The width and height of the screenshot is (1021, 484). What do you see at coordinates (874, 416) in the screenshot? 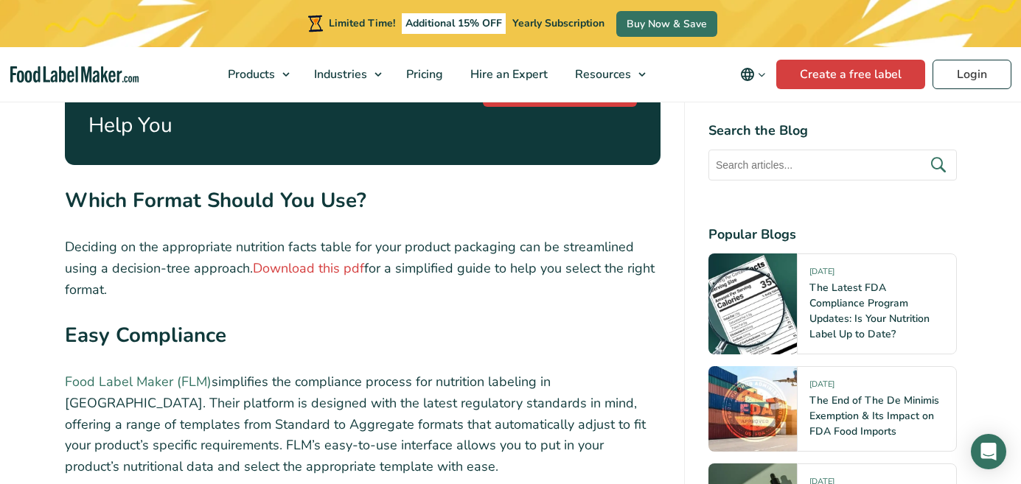
I see `a: The End of The De Minimis Exemption & Its Impact on FDA Food Imports` at bounding box center [874, 416].